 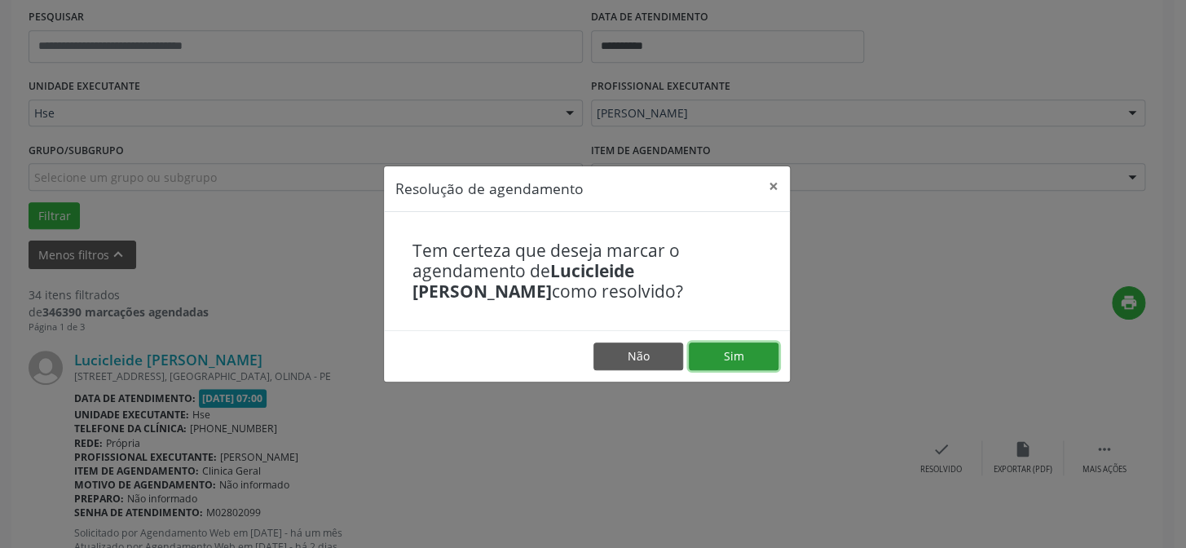 I want to click on button: Close, so click(x=773, y=186).